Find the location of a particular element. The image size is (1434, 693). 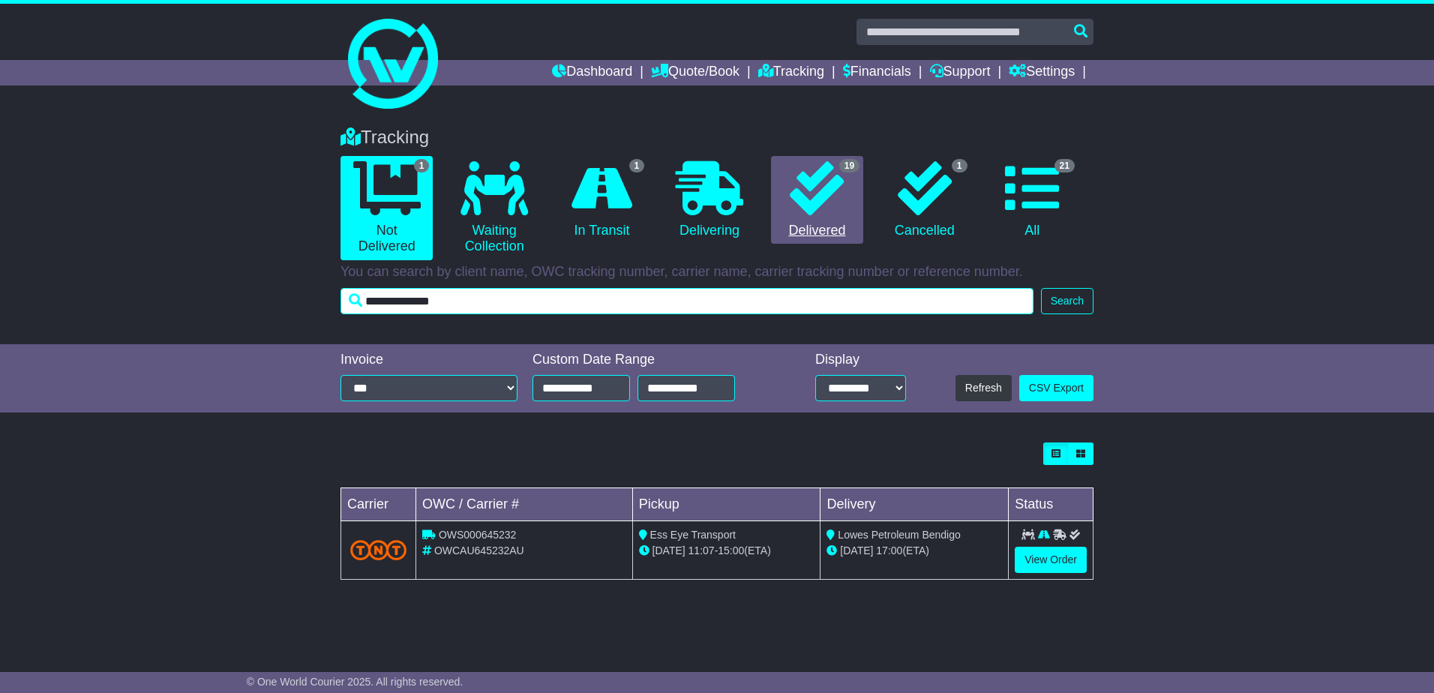

span: © One World Courier 2025. All rights reserved. is located at coordinates (355, 682).